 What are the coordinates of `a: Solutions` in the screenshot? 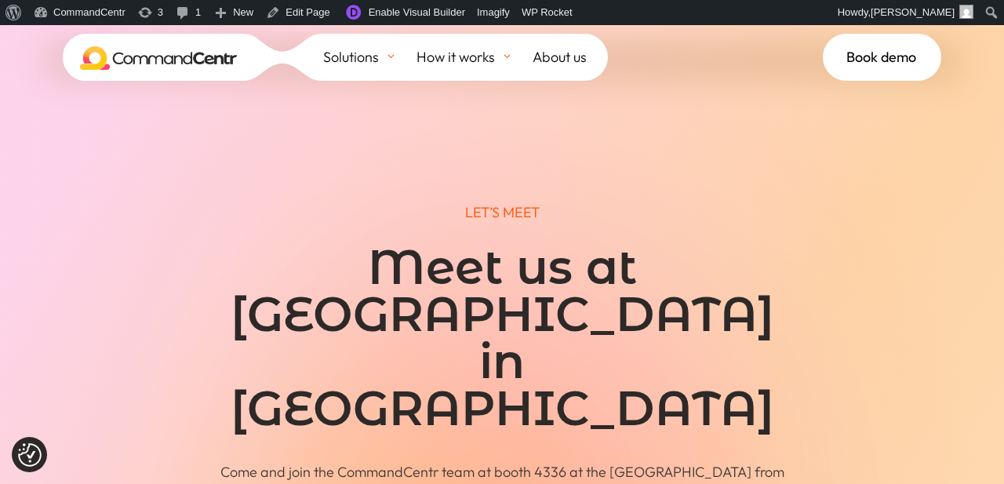 It's located at (369, 57).